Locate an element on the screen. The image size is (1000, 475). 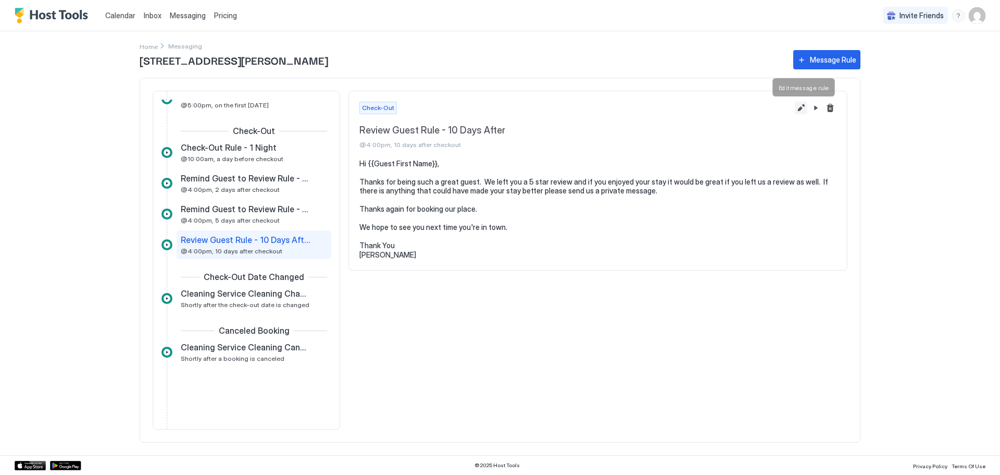
span: Remind Guest to Review Rule - 2 Days After Check Out is located at coordinates (245, 178).